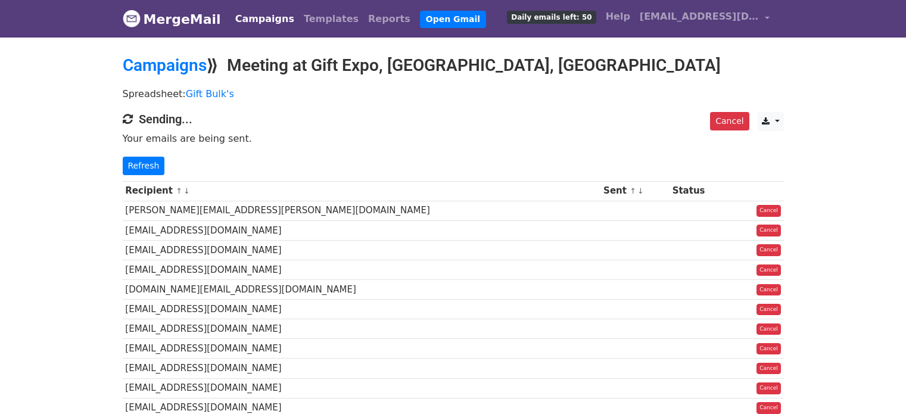 The width and height of the screenshot is (906, 414). I want to click on h4: Sending..., so click(453, 119).